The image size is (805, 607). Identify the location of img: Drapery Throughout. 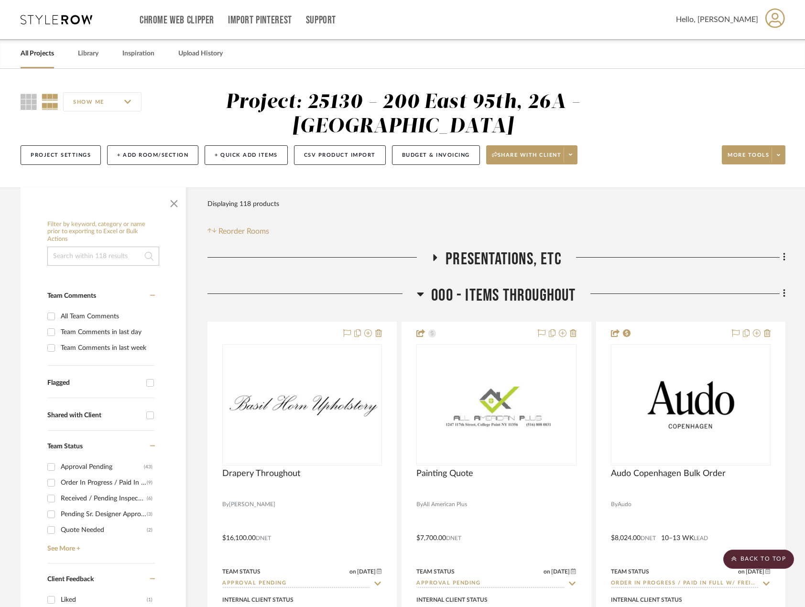
(302, 405).